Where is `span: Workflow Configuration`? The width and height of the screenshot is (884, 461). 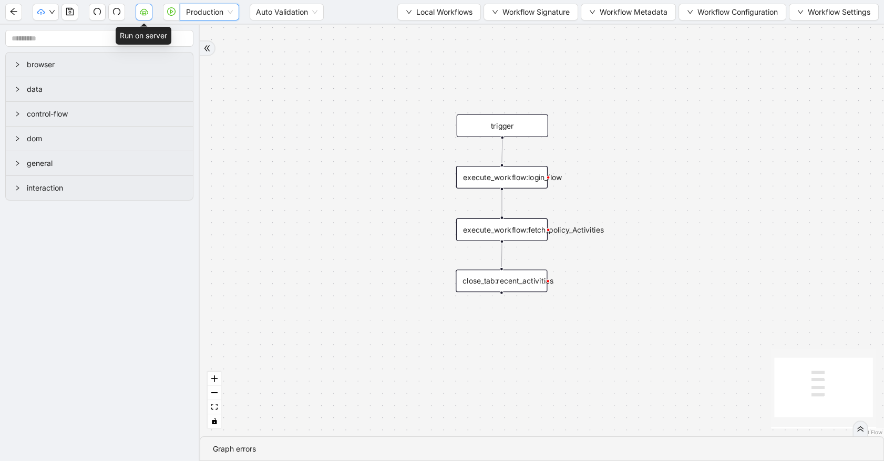 span: Workflow Configuration is located at coordinates (737, 12).